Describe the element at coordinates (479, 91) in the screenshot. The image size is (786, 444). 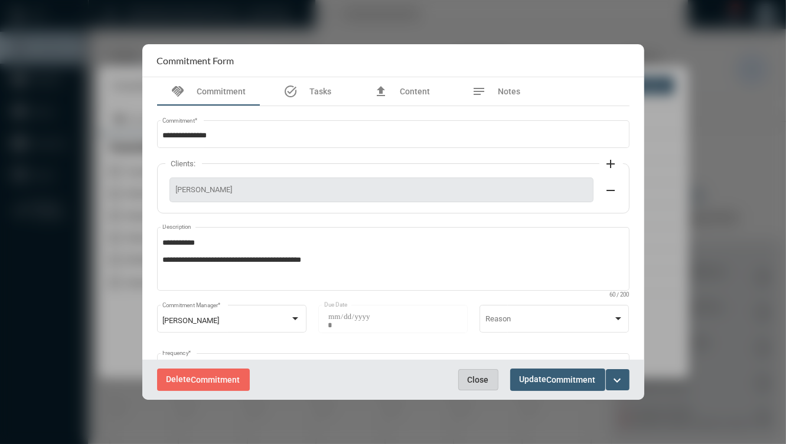
I see `mat-icon: notes` at that location.